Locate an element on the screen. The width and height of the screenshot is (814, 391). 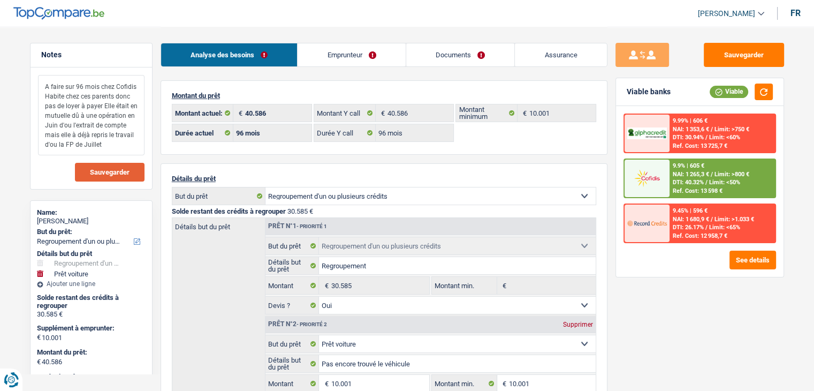
span: - Priorité 2 is located at coordinates (312, 324).